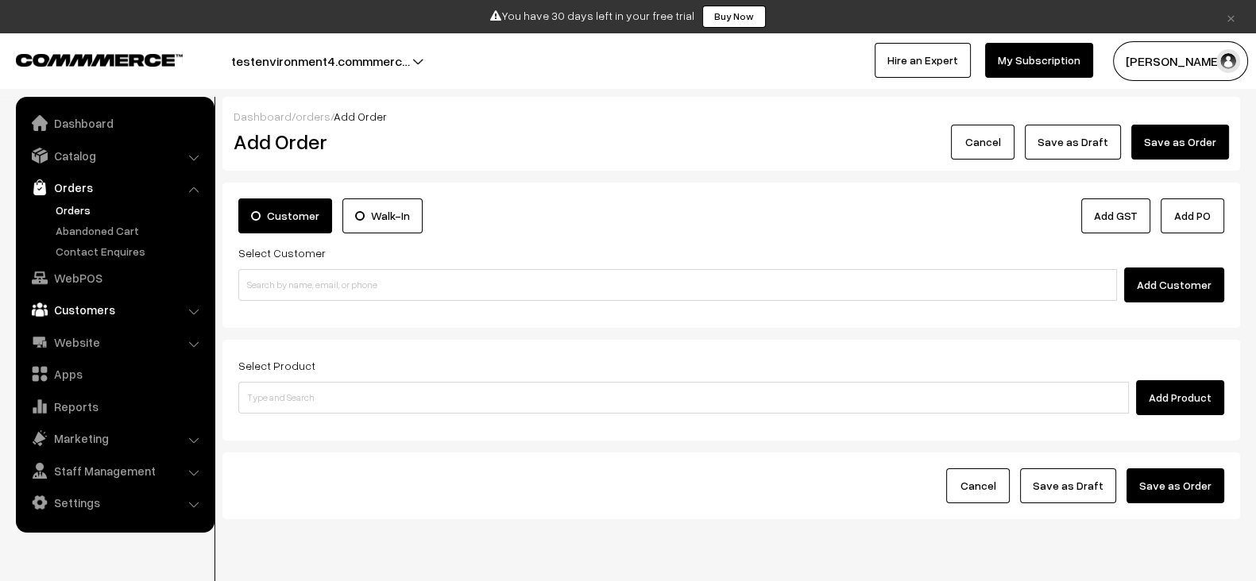  Describe the element at coordinates (130, 230) in the screenshot. I see `a: Abandoned Cart` at that location.